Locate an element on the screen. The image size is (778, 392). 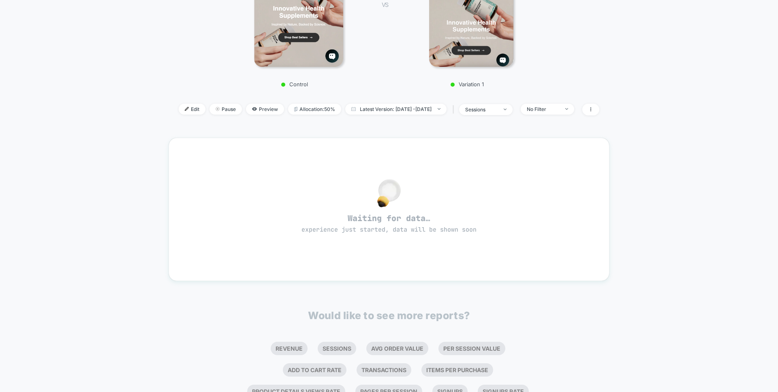
li: Sessions is located at coordinates (337, 348).